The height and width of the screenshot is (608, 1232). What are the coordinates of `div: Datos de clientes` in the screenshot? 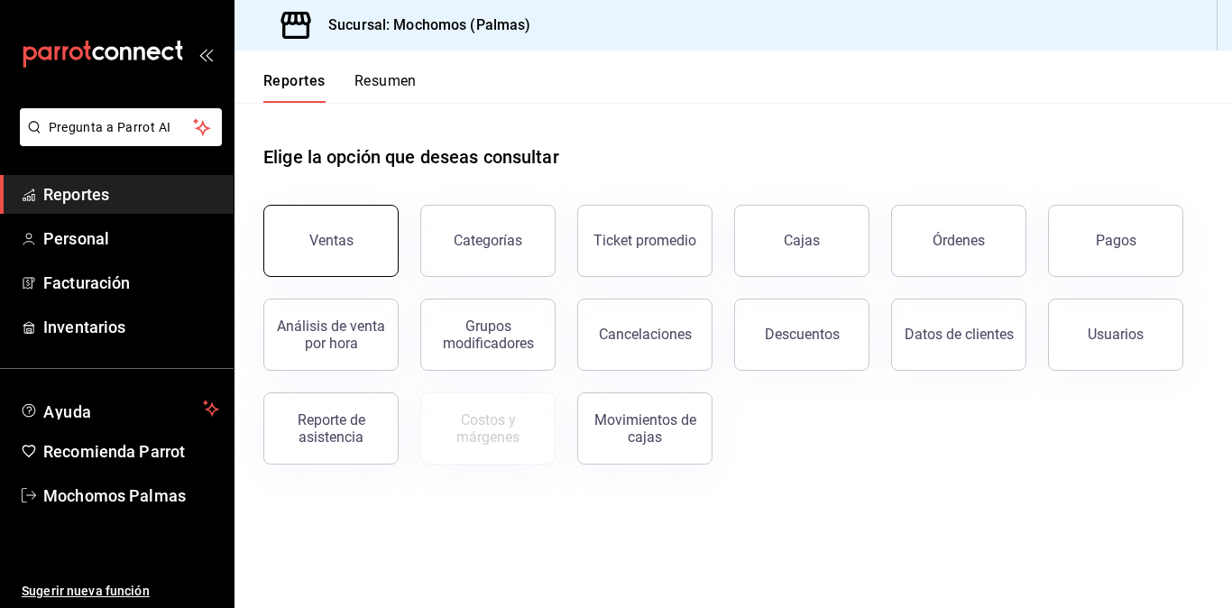 It's located at (959, 334).